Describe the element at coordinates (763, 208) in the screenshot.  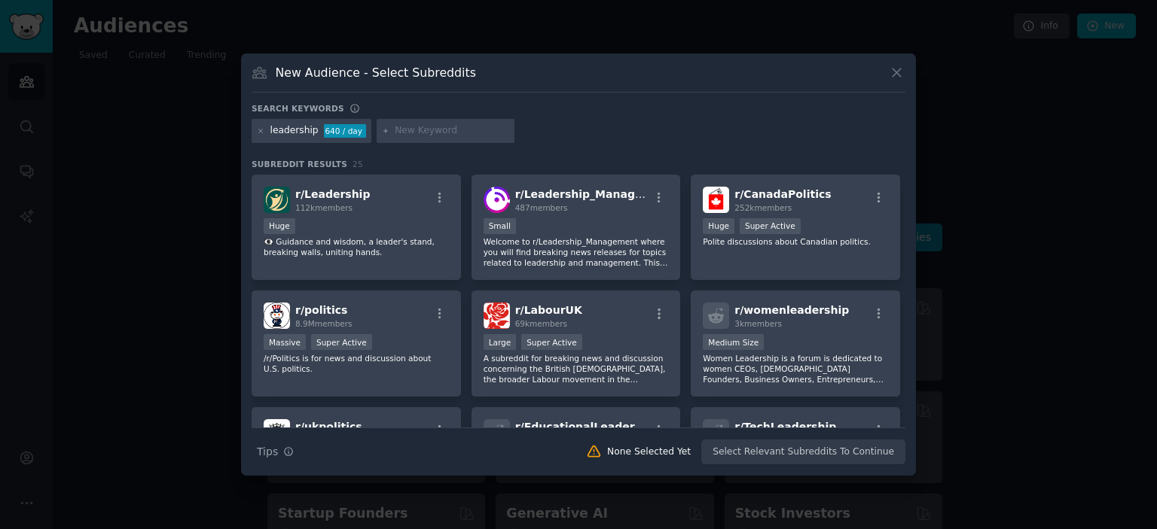
I see `span: 252k members` at that location.